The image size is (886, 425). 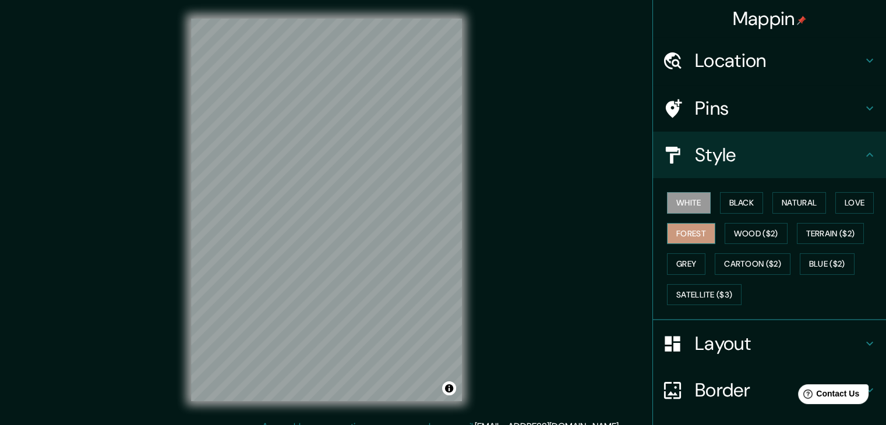 What do you see at coordinates (799, 203) in the screenshot?
I see `button: Natural` at bounding box center [799, 203].